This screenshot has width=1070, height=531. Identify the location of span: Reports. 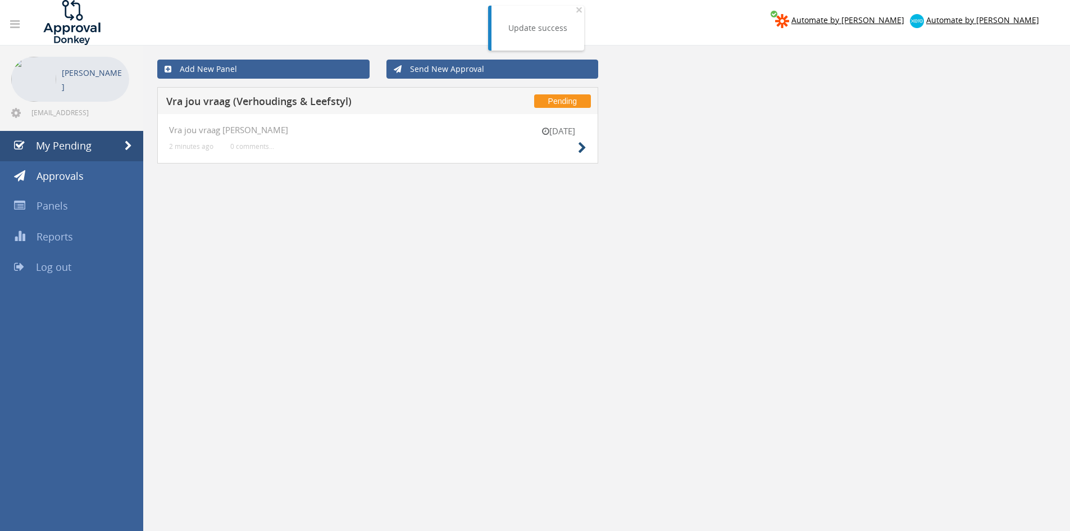
(54, 237).